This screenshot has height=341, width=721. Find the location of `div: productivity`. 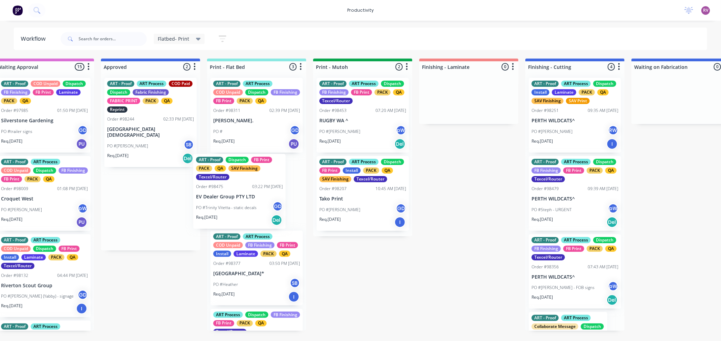

div: productivity is located at coordinates (360, 10).